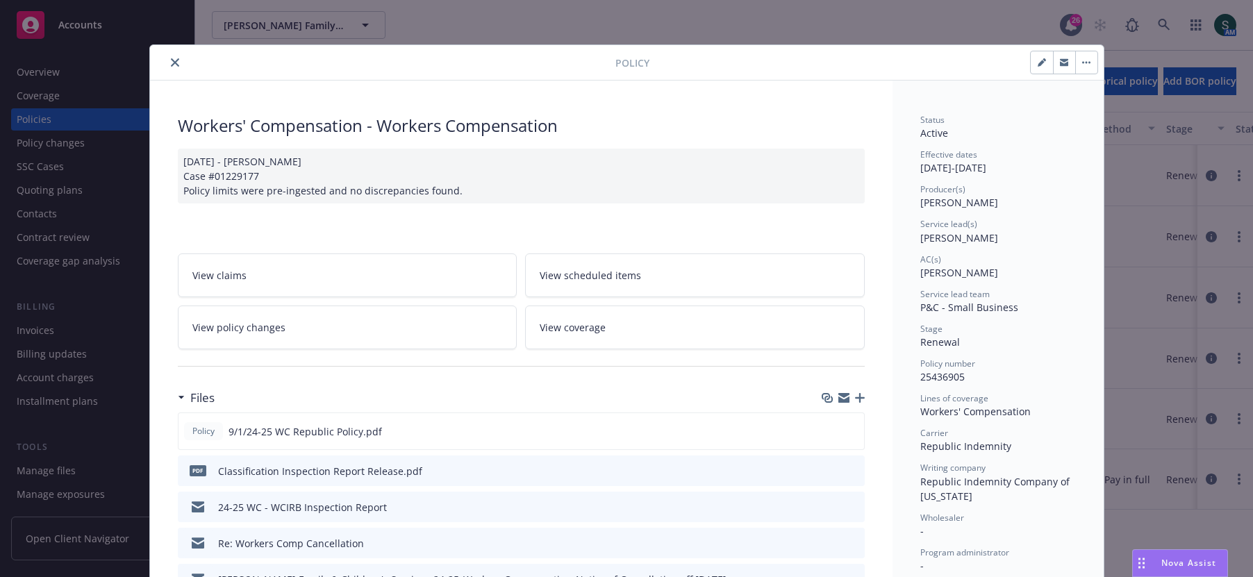 The height and width of the screenshot is (577, 1253). Describe the element at coordinates (521, 126) in the screenshot. I see `div: Workers' Compensation - Workers Compensation` at that location.